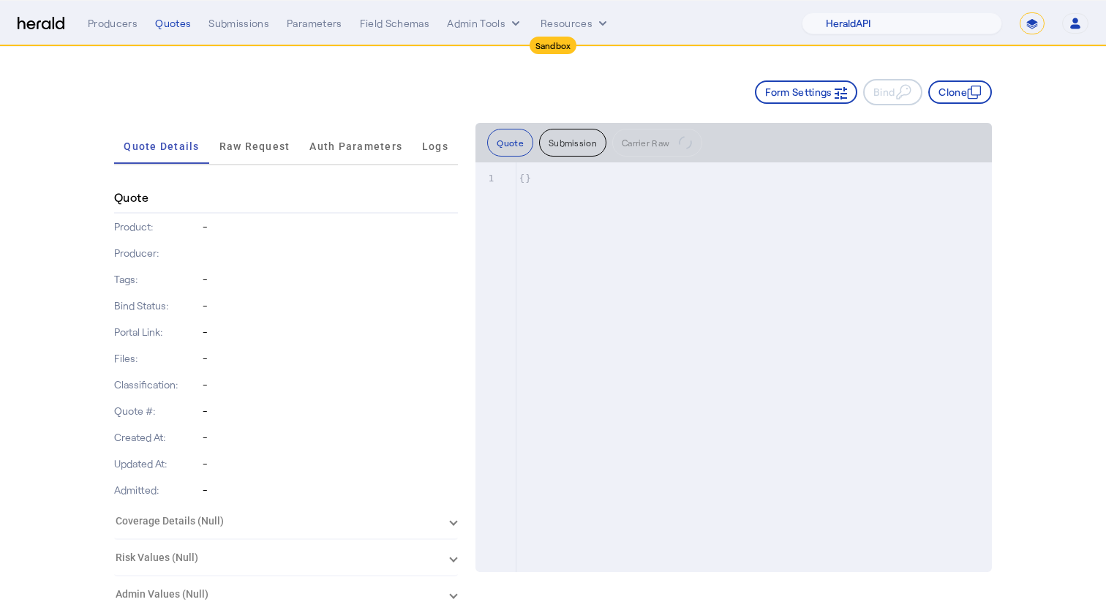 The height and width of the screenshot is (602, 1106). What do you see at coordinates (355, 146) in the screenshot?
I see `span: Auth Parameters` at bounding box center [355, 146].